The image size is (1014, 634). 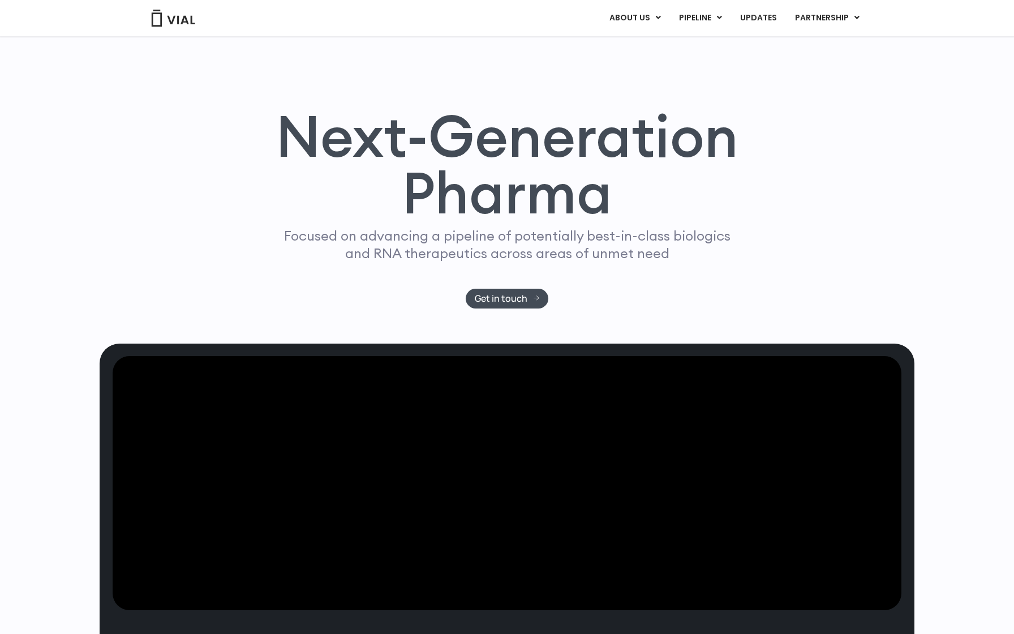 What do you see at coordinates (827, 18) in the screenshot?
I see `a: PARTNERSHIPMenu Toggle` at bounding box center [827, 18].